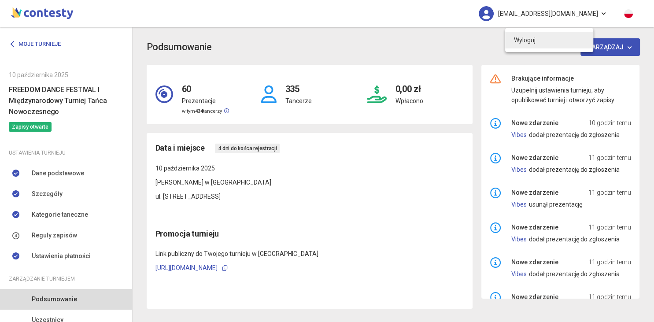  What do you see at coordinates (54, 235) in the screenshot?
I see `span: Reguły zapisów` at bounding box center [54, 235].